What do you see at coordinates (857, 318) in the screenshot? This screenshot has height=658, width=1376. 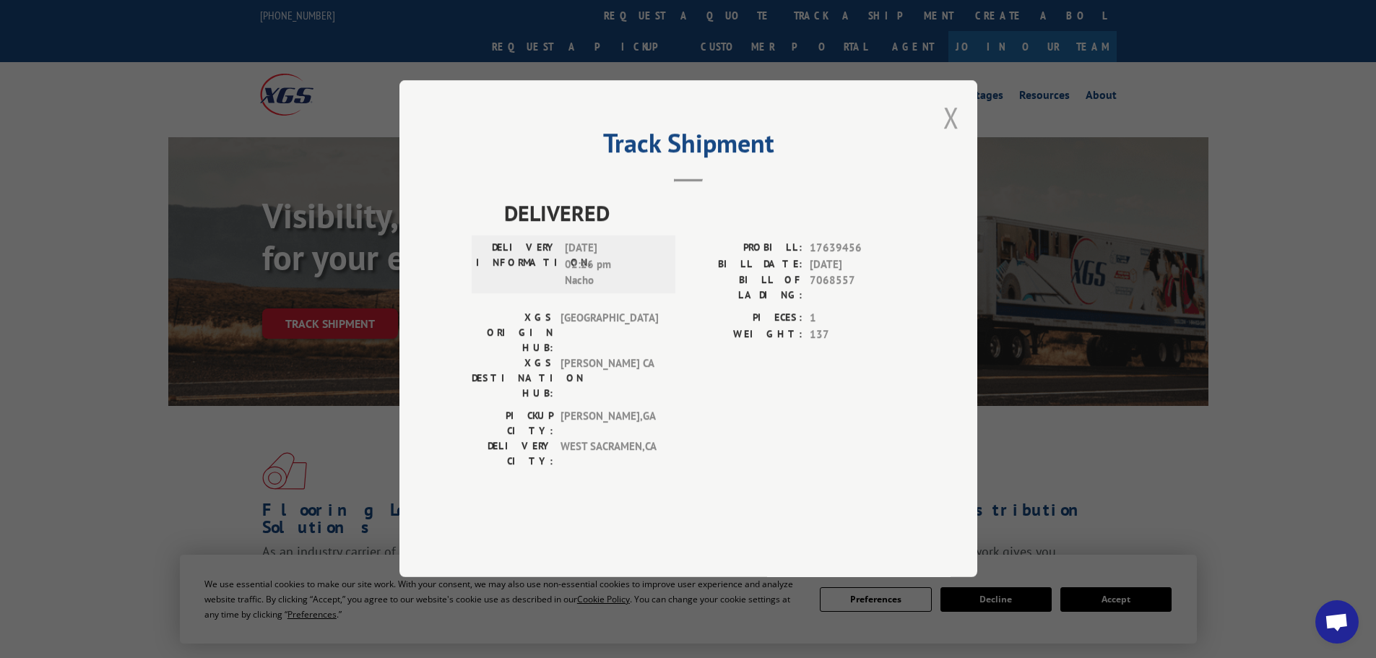 I see `span: 1` at bounding box center [857, 318].